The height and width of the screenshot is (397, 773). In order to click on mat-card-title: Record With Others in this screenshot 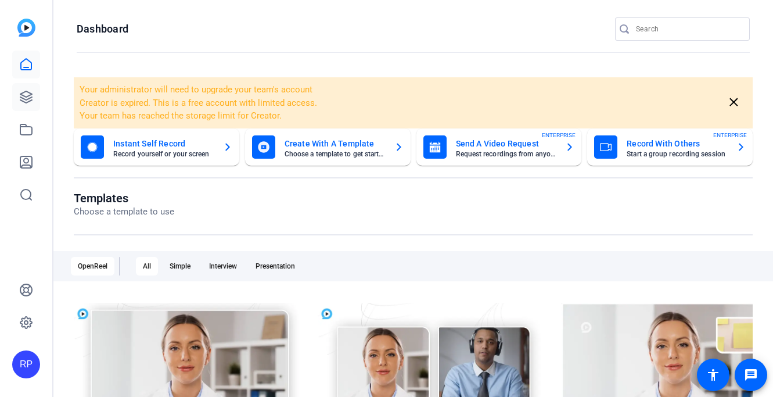, I will do `click(676, 143)`.